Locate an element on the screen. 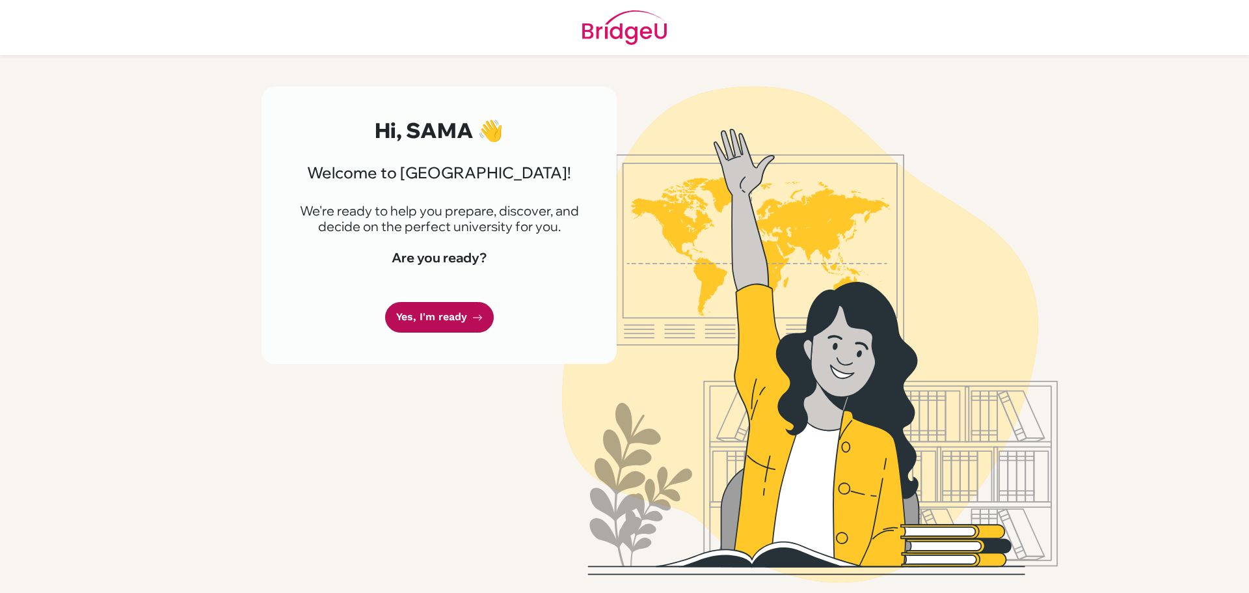 The height and width of the screenshot is (593, 1249). h4: Are you ready? is located at coordinates (439, 258).